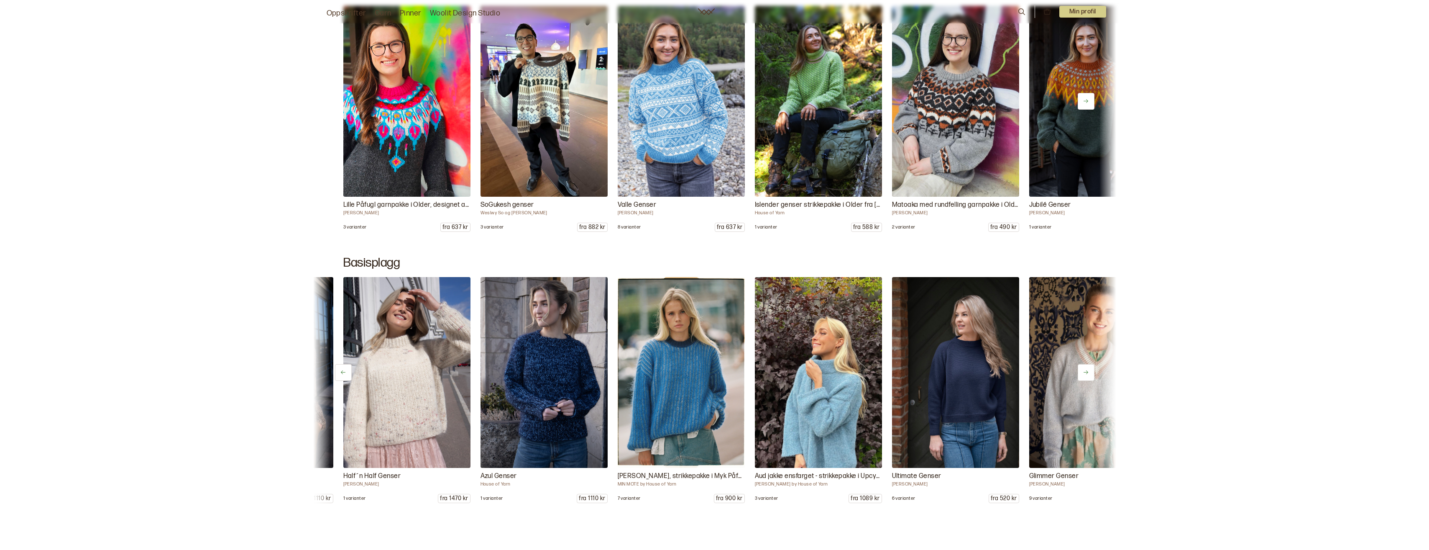 The height and width of the screenshot is (550, 1429). What do you see at coordinates (706, 12) in the screenshot?
I see `a: Woolit` at bounding box center [706, 12].